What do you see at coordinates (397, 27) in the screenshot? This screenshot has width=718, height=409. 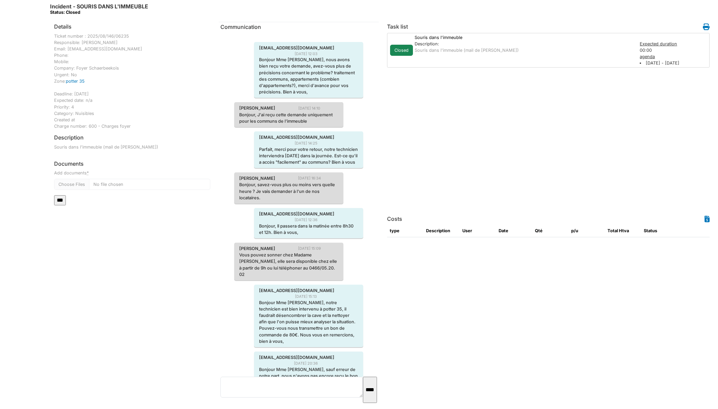 I see `h6: Task list` at bounding box center [397, 27].